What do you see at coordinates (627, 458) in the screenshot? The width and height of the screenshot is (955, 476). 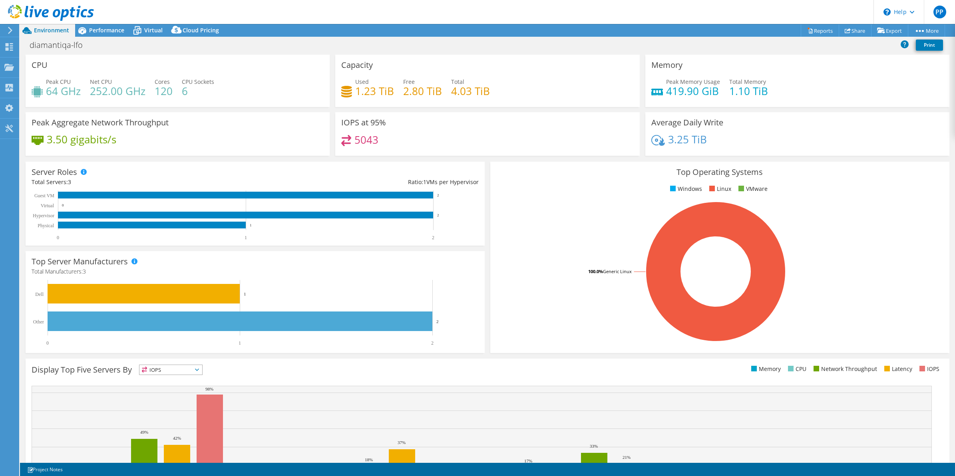 I see `text: 21%` at bounding box center [627, 458].